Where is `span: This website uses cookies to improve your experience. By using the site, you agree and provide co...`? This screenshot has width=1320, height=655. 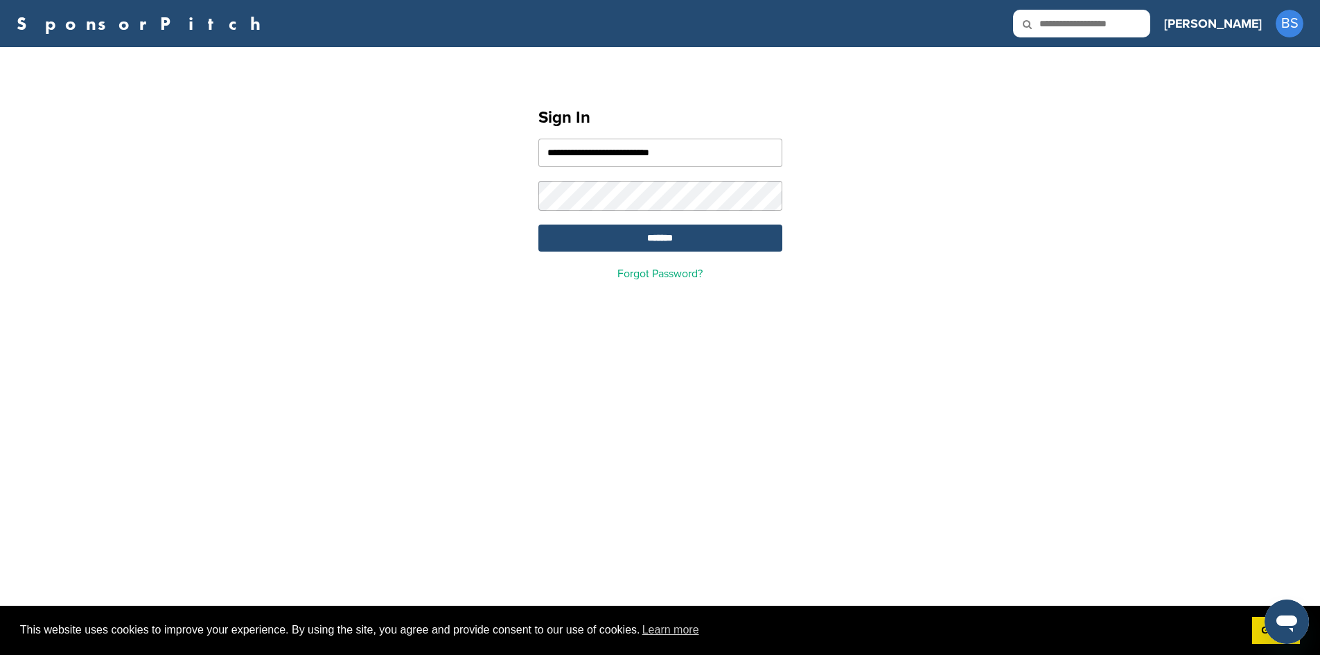 span: This website uses cookies to improve your experience. By using the site, you agree and provide co... is located at coordinates (631, 630).